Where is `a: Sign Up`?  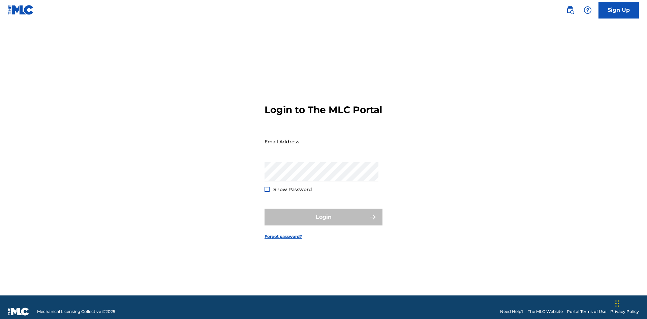
a: Sign Up is located at coordinates (619, 10).